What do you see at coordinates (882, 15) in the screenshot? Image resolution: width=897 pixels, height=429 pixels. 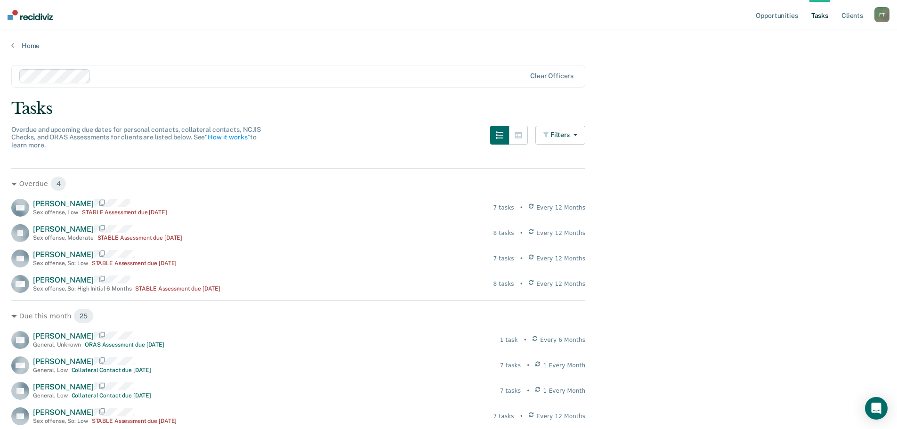 I see `div: F T` at bounding box center [882, 15].